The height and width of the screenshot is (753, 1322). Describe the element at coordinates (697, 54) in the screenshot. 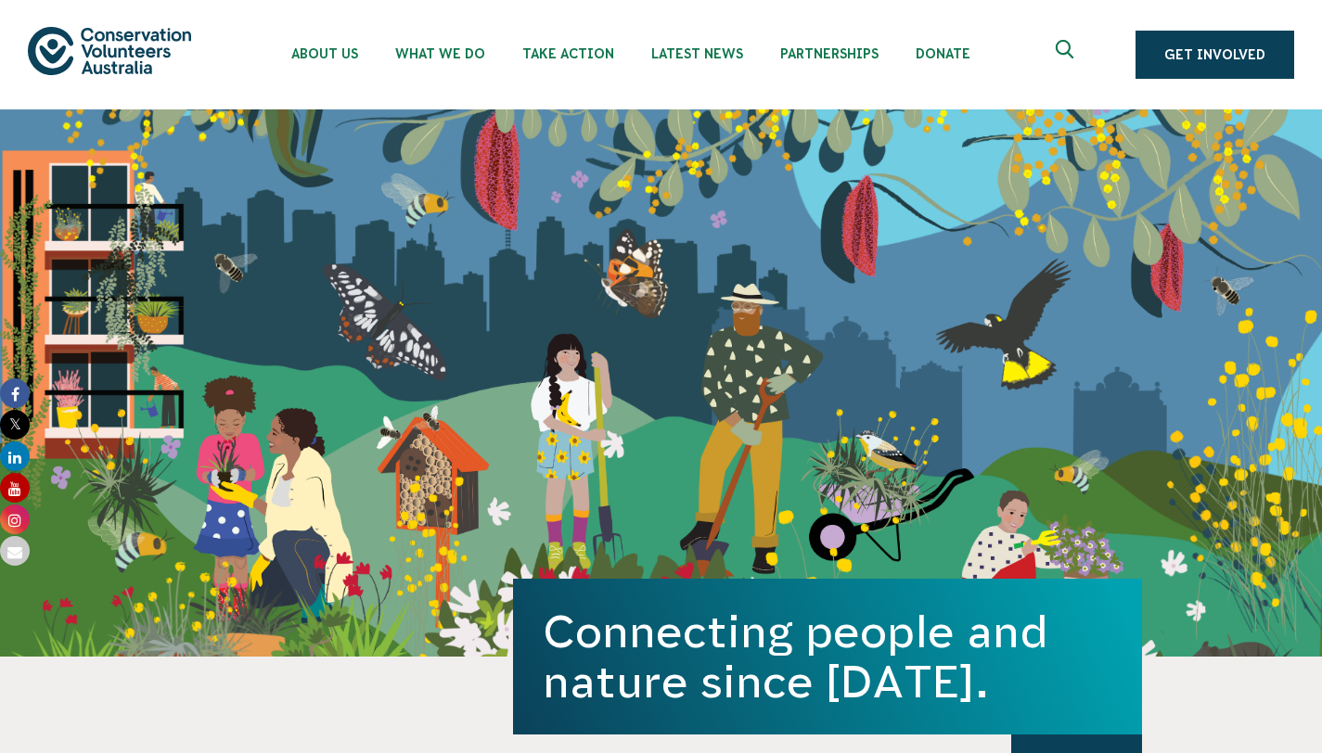

I see `span: Latest News` at that location.